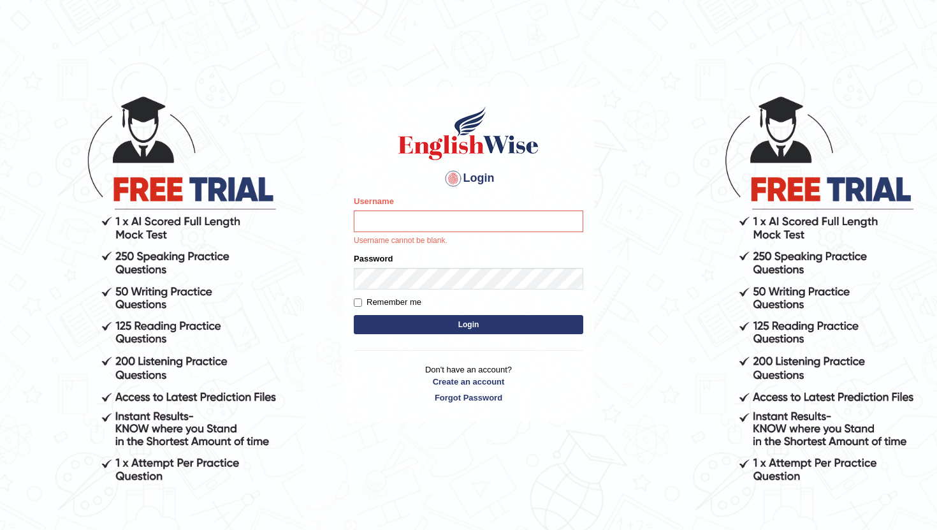 The height and width of the screenshot is (530, 937). What do you see at coordinates (468, 178) in the screenshot?
I see `h4: Login` at bounding box center [468, 178].